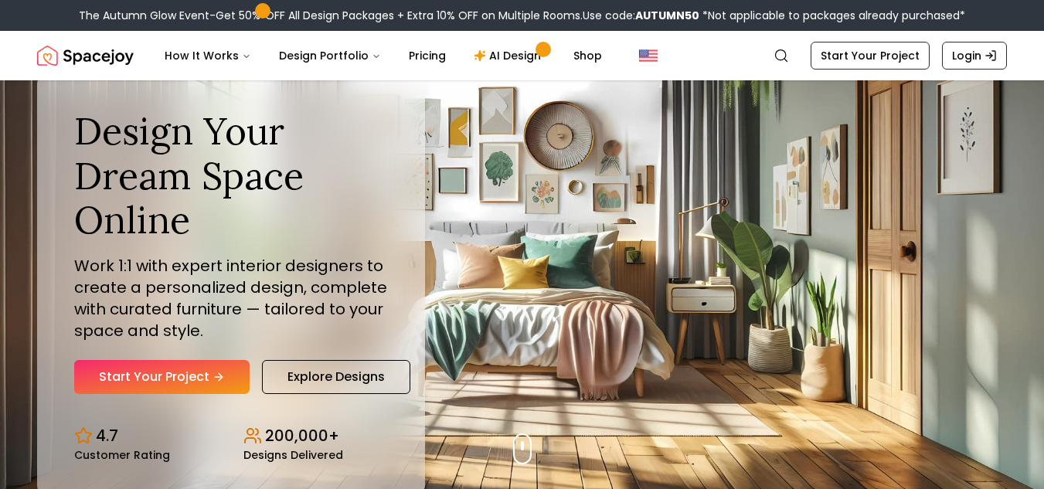 This screenshot has width=1044, height=489. What do you see at coordinates (522, 15) in the screenshot?
I see `div: The Autumn Glow Event-Get 50% OFF All Design Packages + Extra 10% OFF on Multiple Rooms.` at bounding box center [522, 15].